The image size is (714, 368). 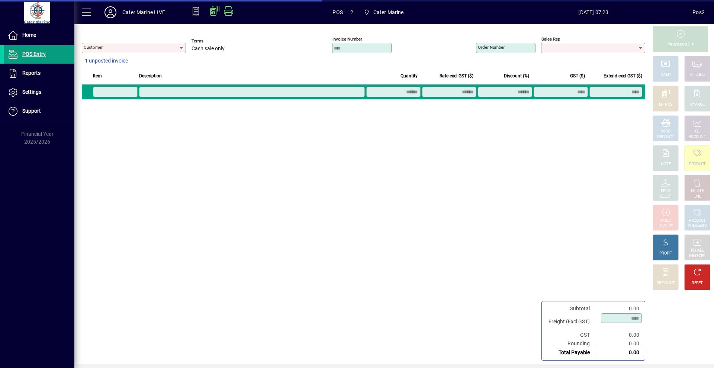 I want to click on td: Total Payable, so click(x=571, y=353).